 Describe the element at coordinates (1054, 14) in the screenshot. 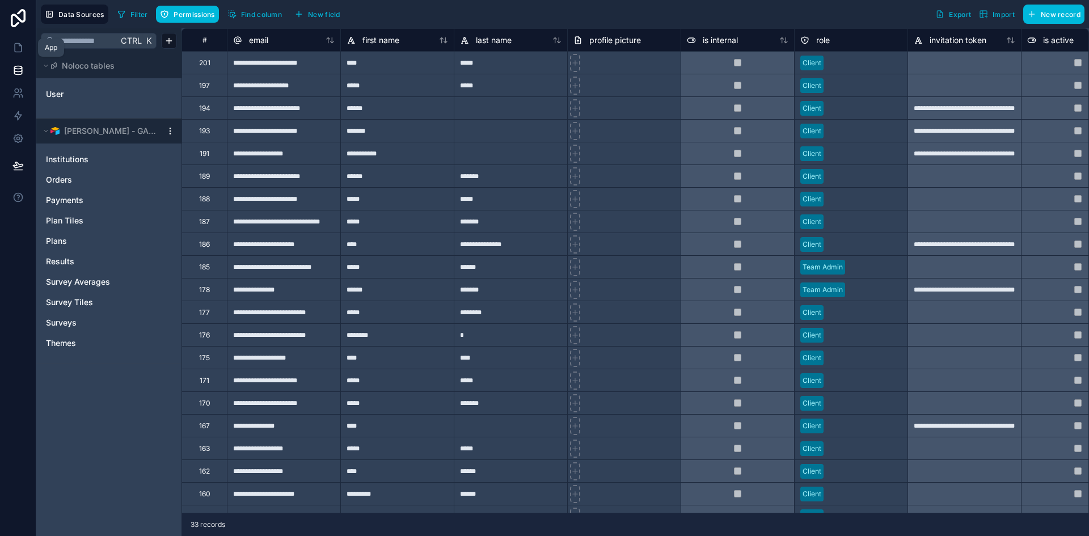

I see `button: New record` at that location.